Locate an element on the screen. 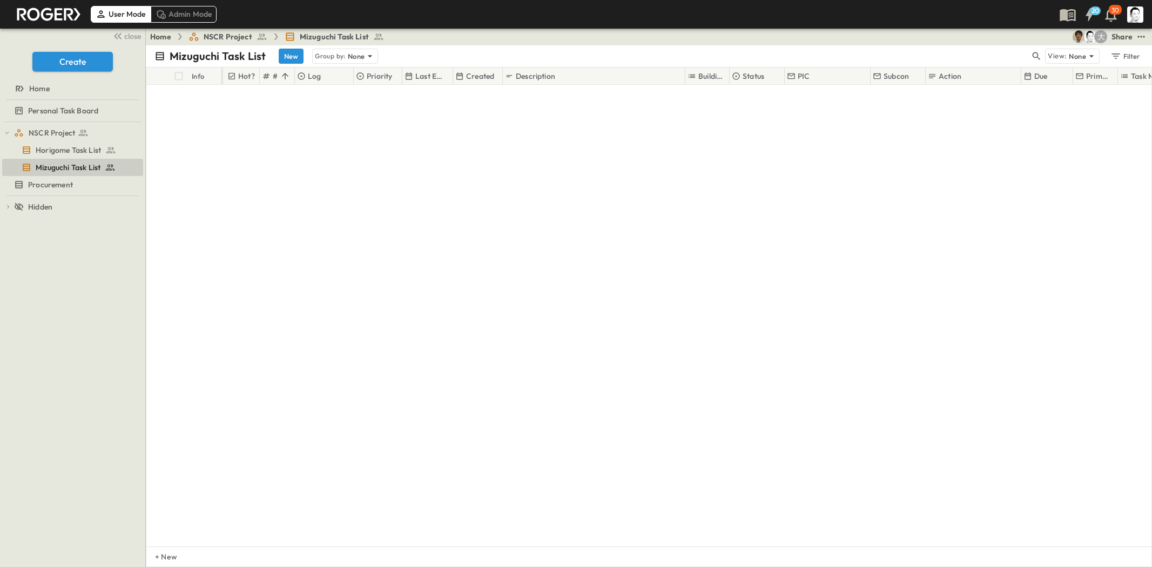 Image resolution: width=1152 pixels, height=567 pixels. button: Filter is located at coordinates (1125, 56).